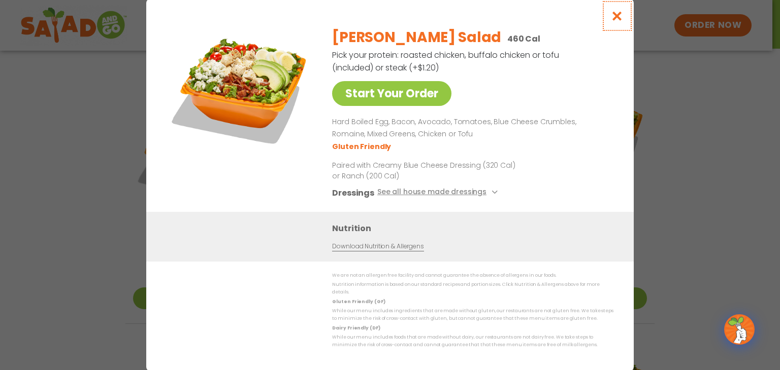 Image resolution: width=780 pixels, height=370 pixels. What do you see at coordinates (472, 289) in the screenshot?
I see `p: Nutrition information is based on our standard recipes and portion sizes. Click Nutrition & Aller...` at bounding box center [472, 289].